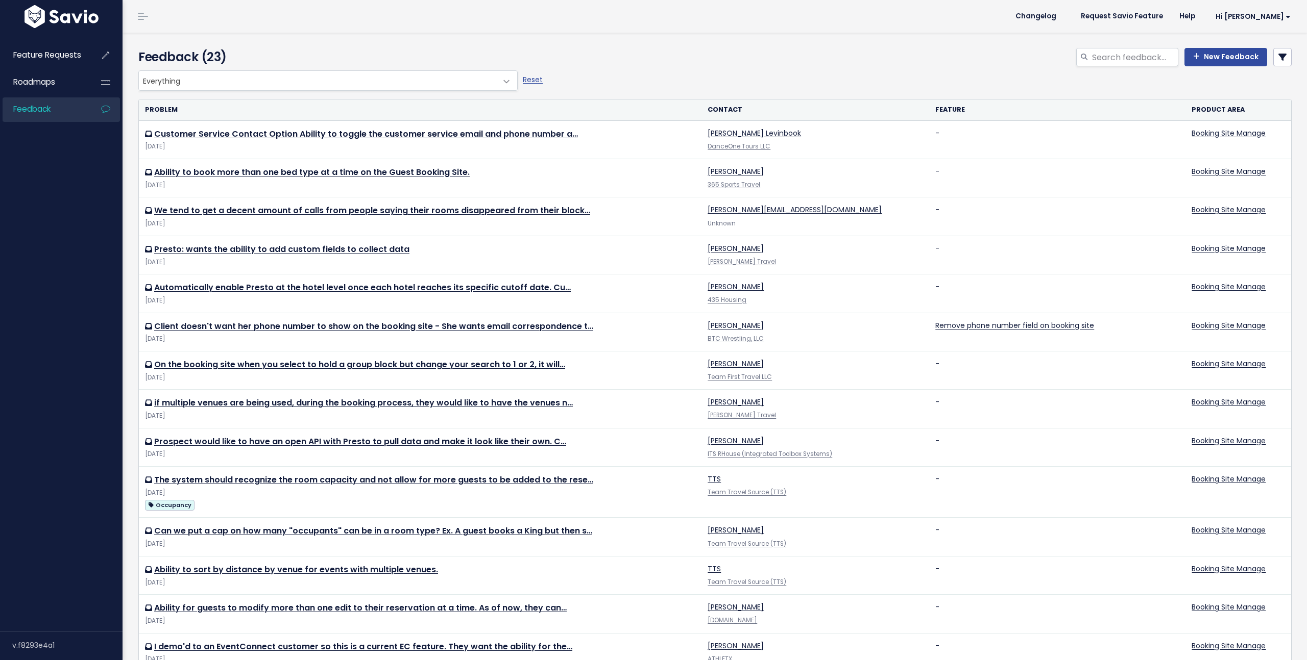 The height and width of the screenshot is (660, 1307). What do you see at coordinates (61, 16) in the screenshot?
I see `img: logo-white.9d6f32f41409.svg` at bounding box center [61, 16].